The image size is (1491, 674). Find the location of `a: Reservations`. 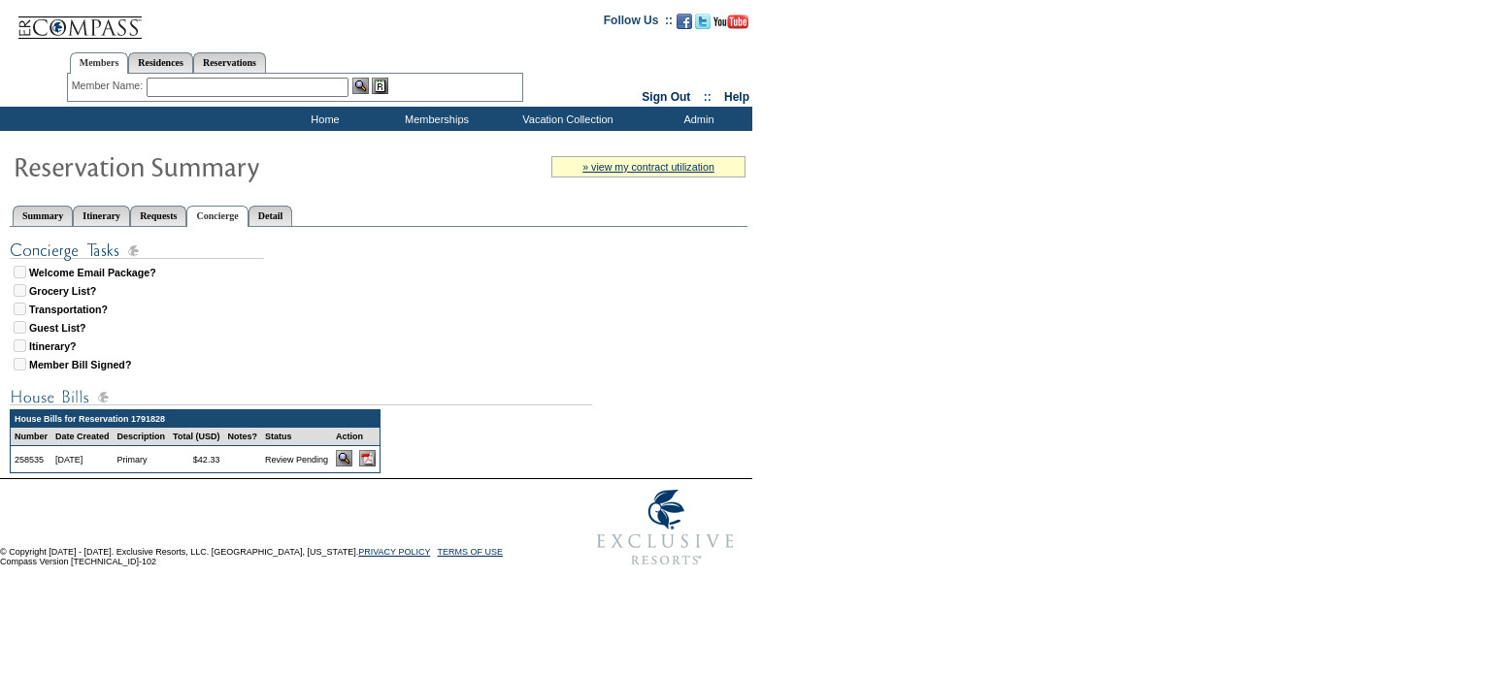

a: Reservations is located at coordinates (229, 62).